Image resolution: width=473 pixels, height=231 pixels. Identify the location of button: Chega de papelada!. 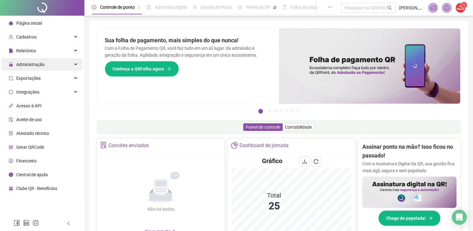
(410, 218).